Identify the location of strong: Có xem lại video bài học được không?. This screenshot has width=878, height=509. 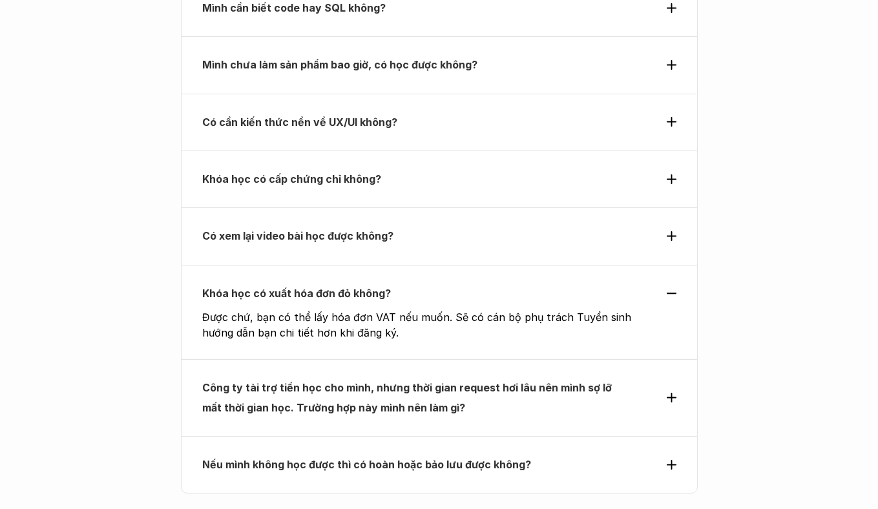
(298, 236).